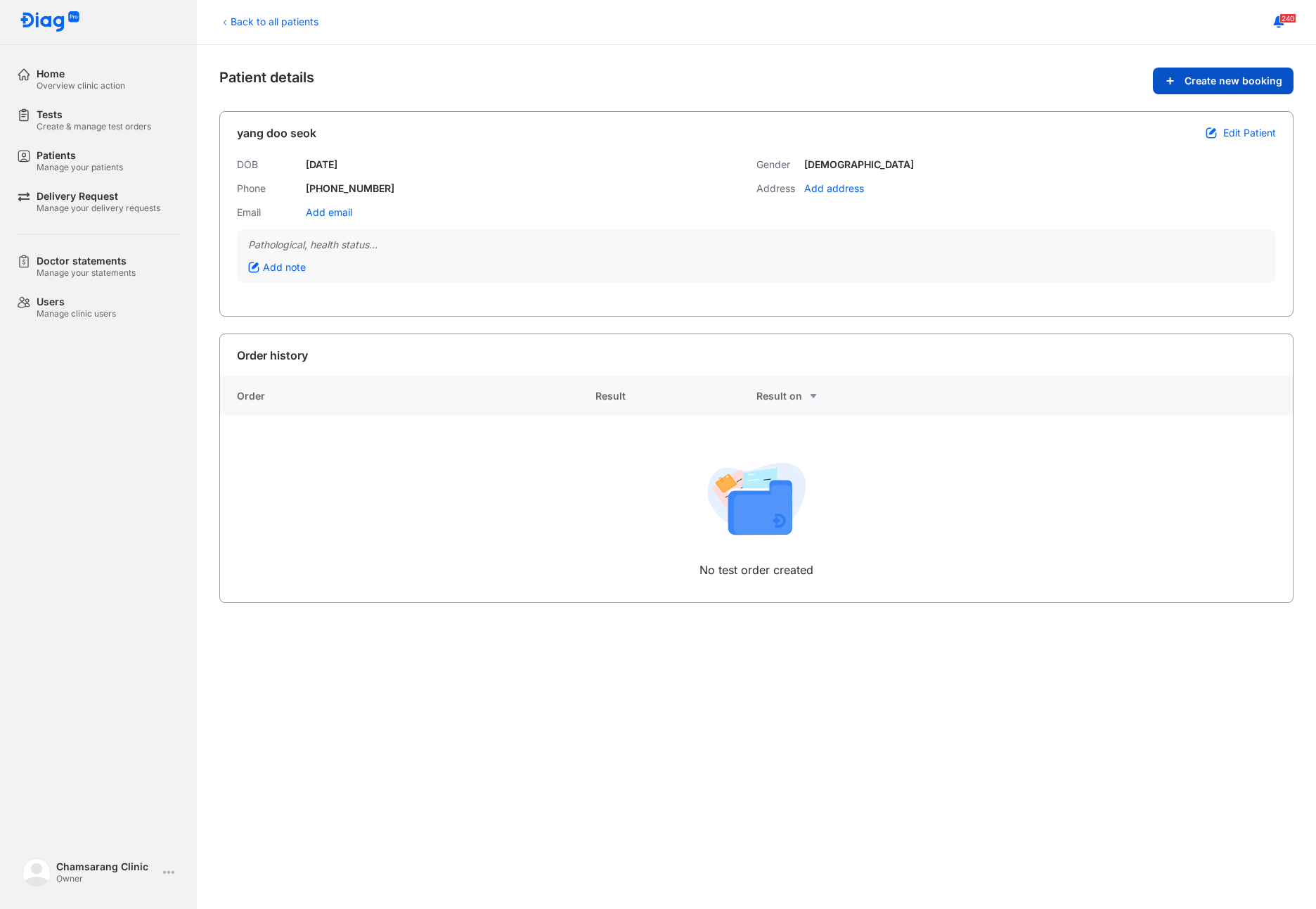 This screenshot has width=1316, height=909. Describe the element at coordinates (757, 245) in the screenshot. I see `div: Pathological, health status...` at that location.